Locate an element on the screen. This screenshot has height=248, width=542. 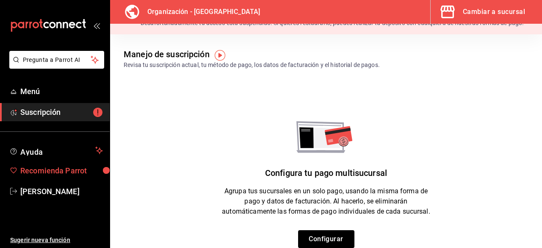
span: Recomienda Parrot is located at coordinates (61, 170).